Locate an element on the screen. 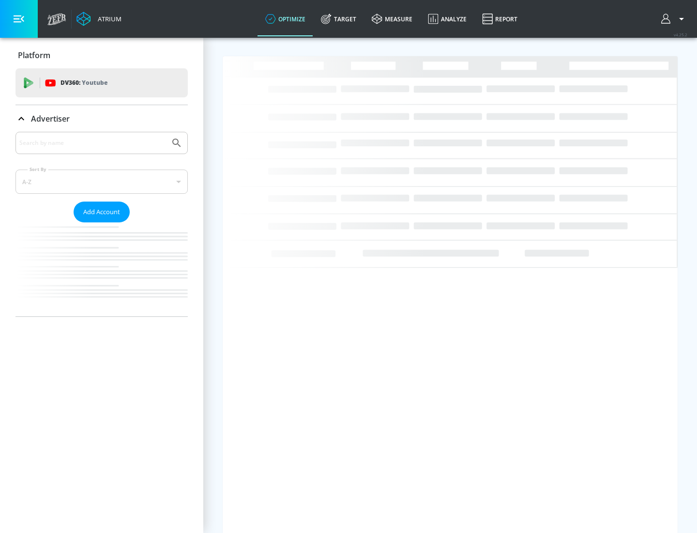 This screenshot has height=533, width=697. a: measure is located at coordinates (392, 19).